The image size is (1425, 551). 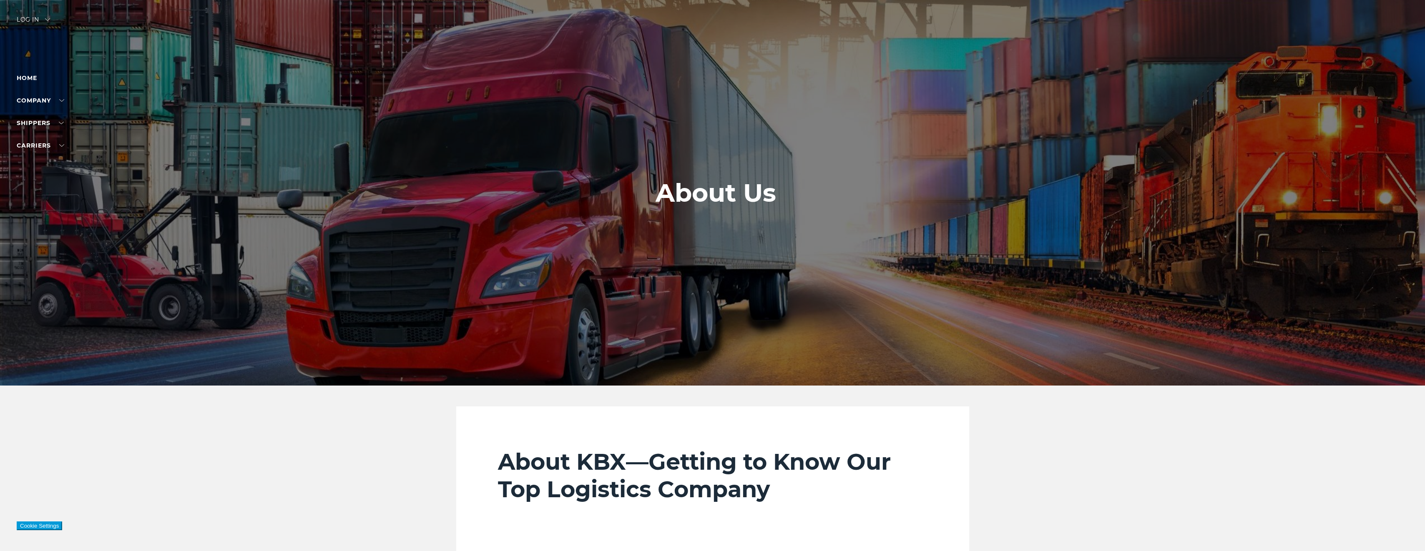 What do you see at coordinates (33, 23) in the screenshot?
I see `div: Log in` at bounding box center [33, 23].